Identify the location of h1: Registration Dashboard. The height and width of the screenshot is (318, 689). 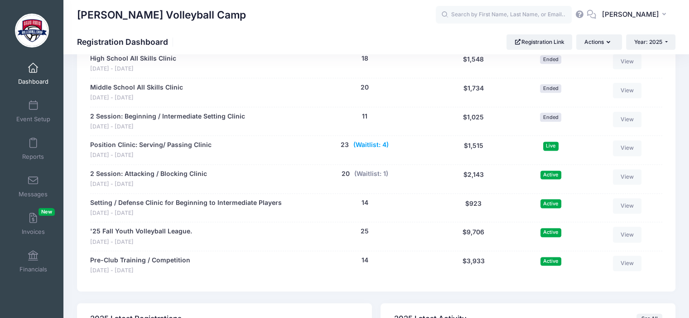
(126, 42).